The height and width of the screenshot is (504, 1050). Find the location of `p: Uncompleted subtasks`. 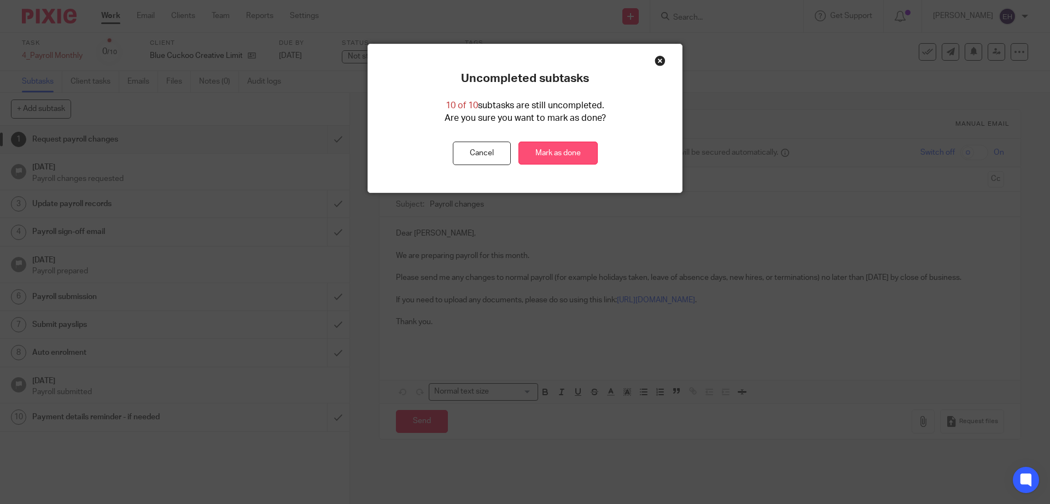

p: Uncompleted subtasks is located at coordinates (525, 79).